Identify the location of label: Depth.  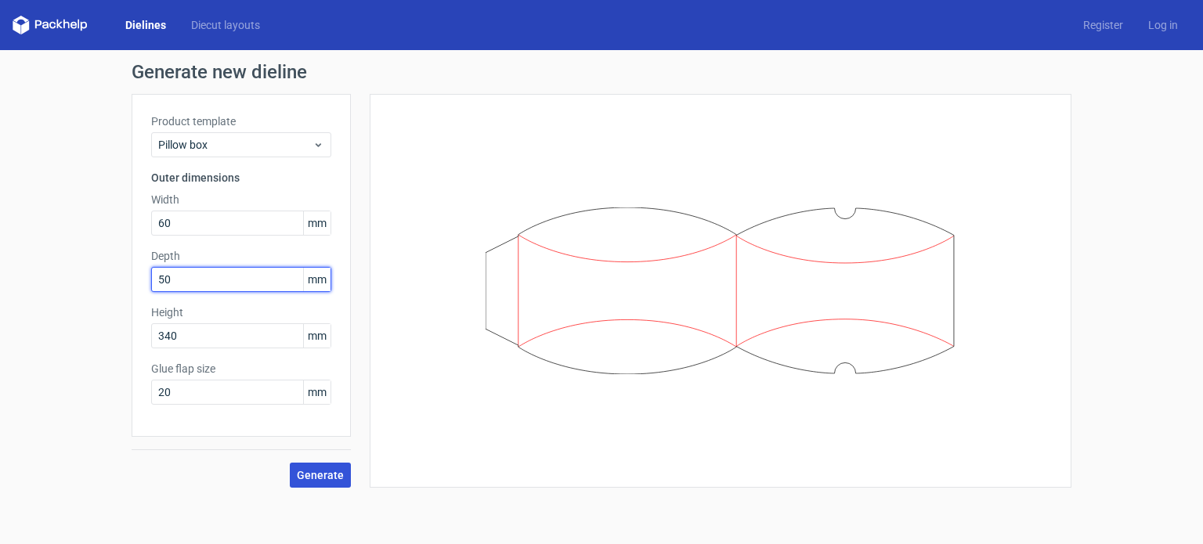
(241, 256).